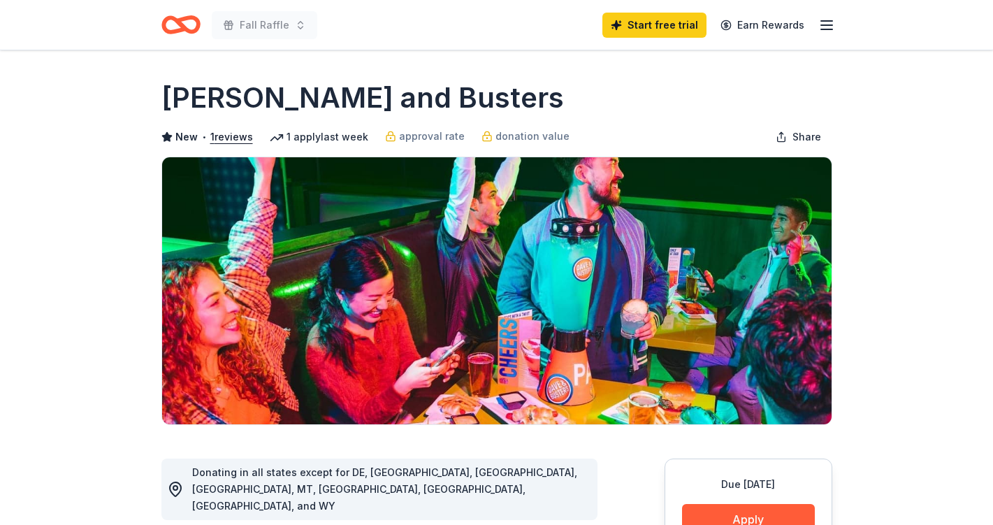 The width and height of the screenshot is (993, 525). I want to click on span: donation value, so click(533, 136).